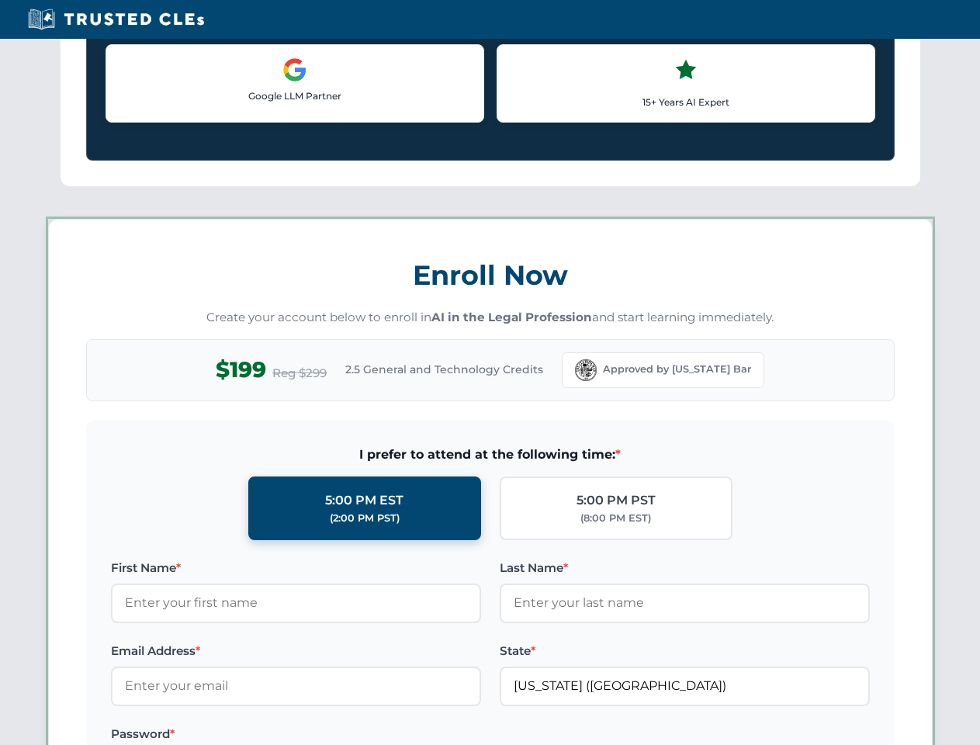 The image size is (980, 745). I want to click on label: Last Name, so click(684, 568).